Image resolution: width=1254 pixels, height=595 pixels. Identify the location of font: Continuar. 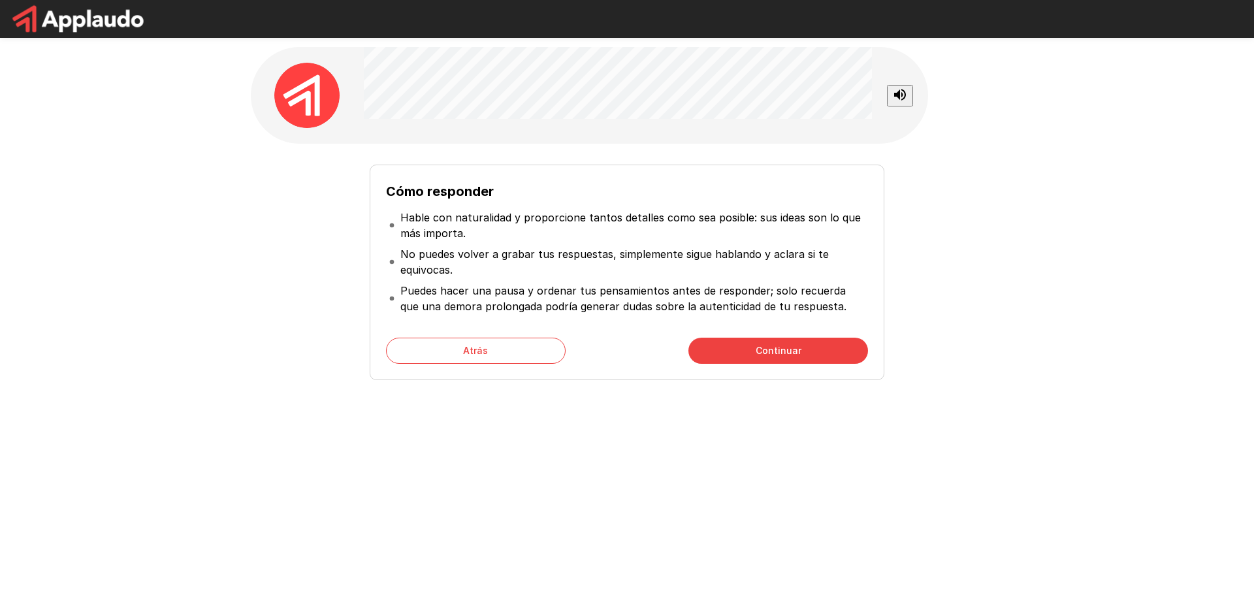
(778, 350).